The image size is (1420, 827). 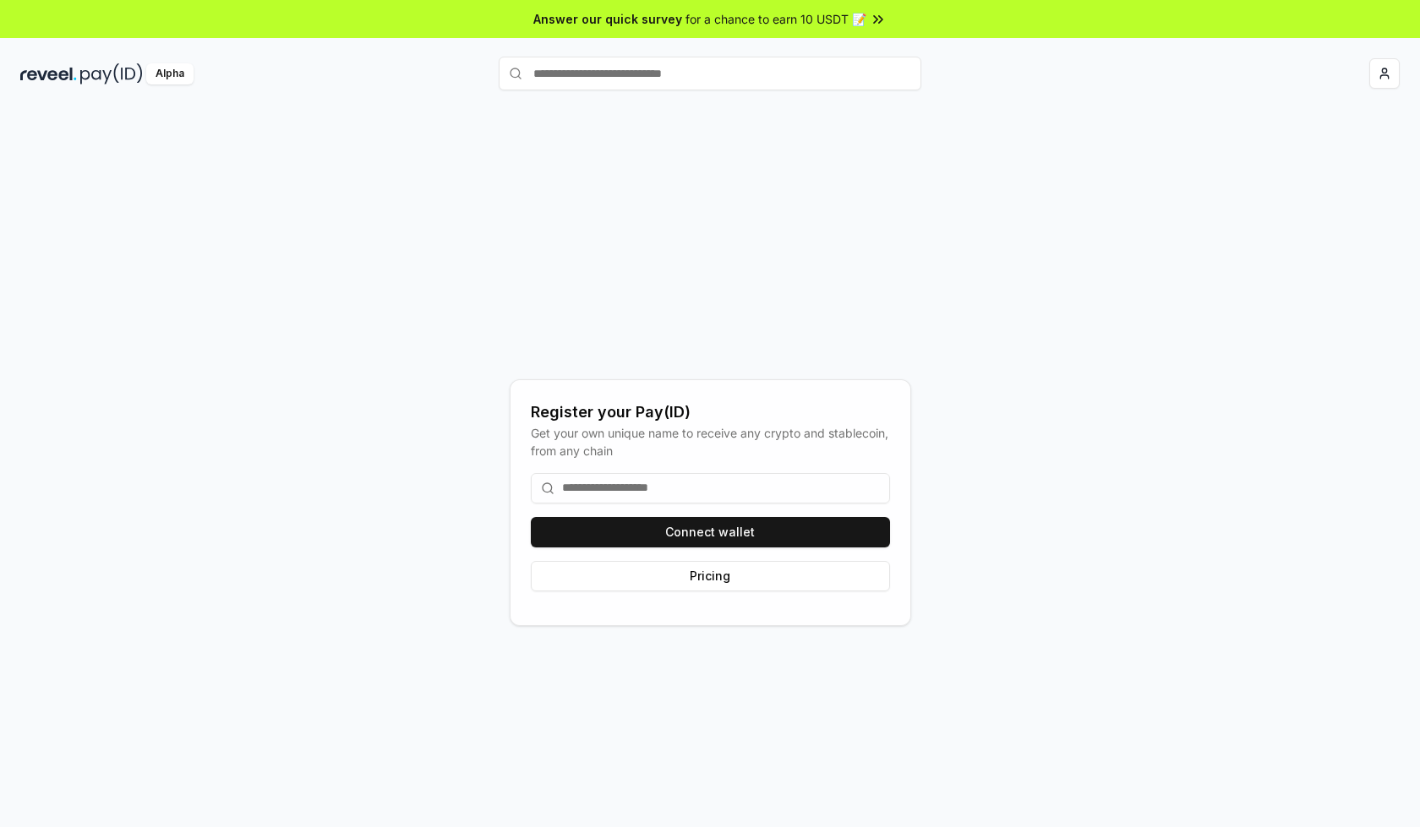 I want to click on span: Answer our quick survey, so click(x=608, y=19).